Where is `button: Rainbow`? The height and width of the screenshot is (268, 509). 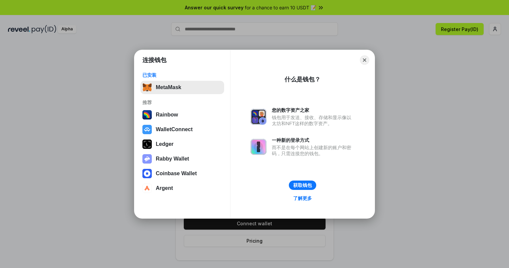 button: Rainbow is located at coordinates (182, 115).